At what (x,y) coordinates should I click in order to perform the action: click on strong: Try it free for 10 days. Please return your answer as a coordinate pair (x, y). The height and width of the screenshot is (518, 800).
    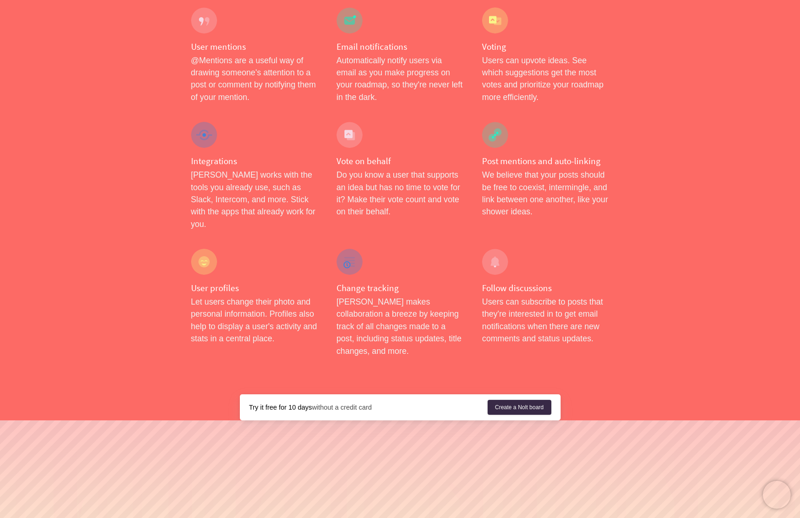
    Looking at the image, I should click on (280, 407).